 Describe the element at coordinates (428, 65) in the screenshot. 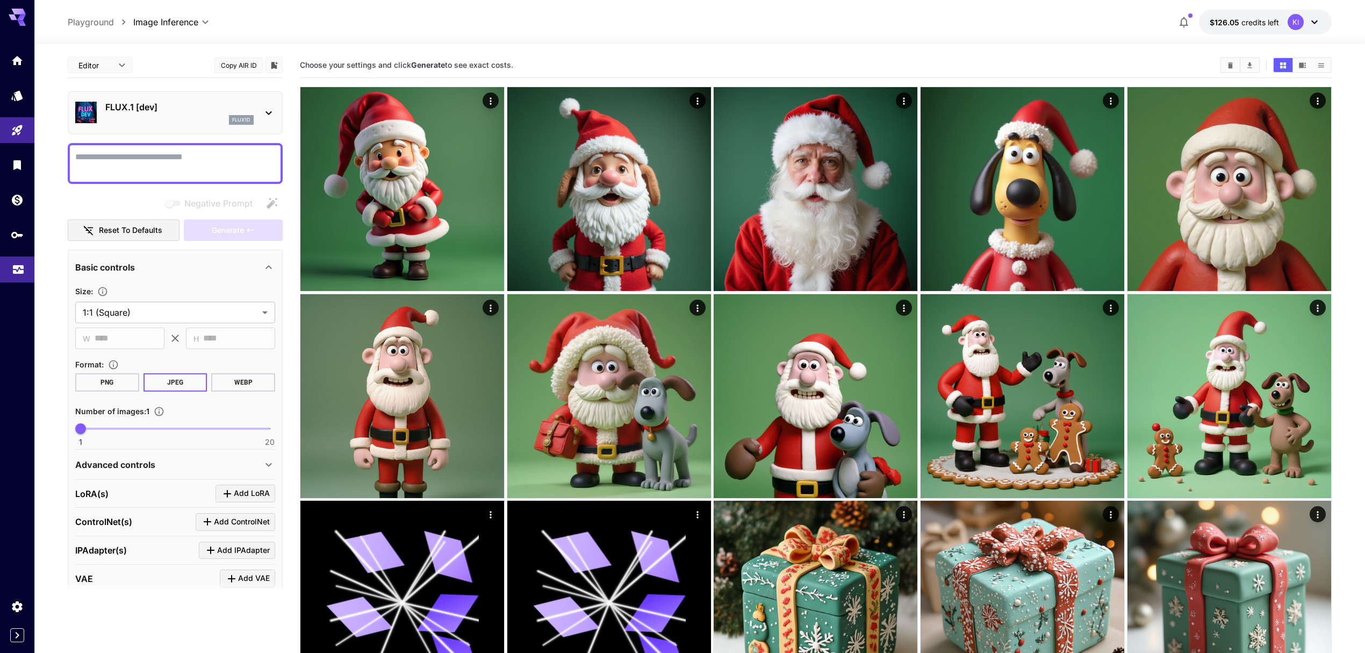

I see `b: Generate` at that location.